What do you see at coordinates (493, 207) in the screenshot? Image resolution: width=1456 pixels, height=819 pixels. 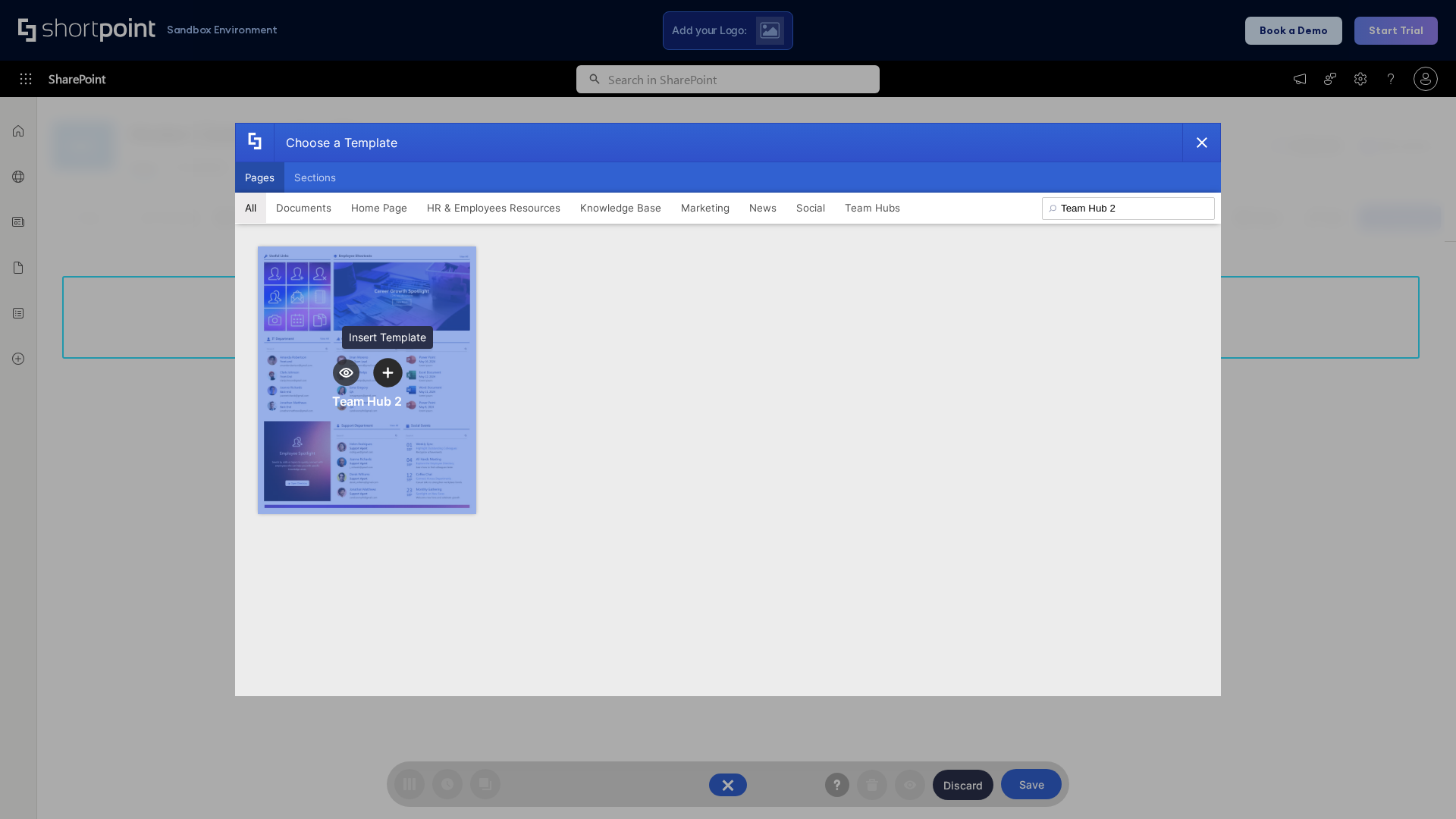 I see `button: HR & Employees Resources` at bounding box center [493, 207].